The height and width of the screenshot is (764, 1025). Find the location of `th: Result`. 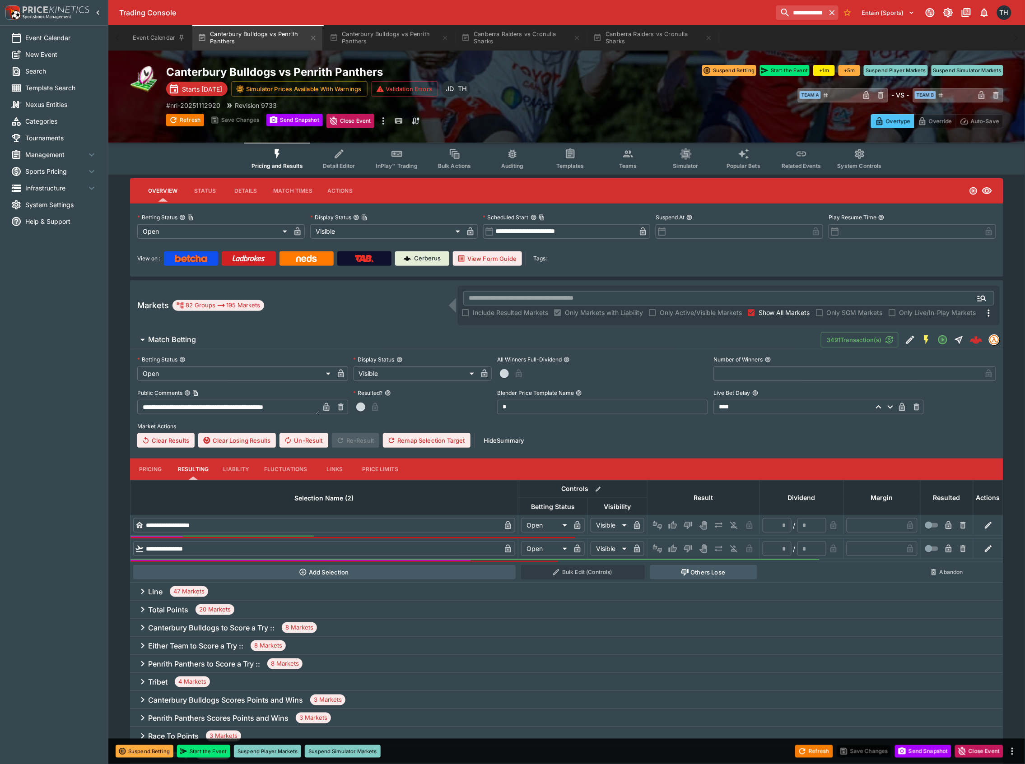

th: Result is located at coordinates (703, 497).